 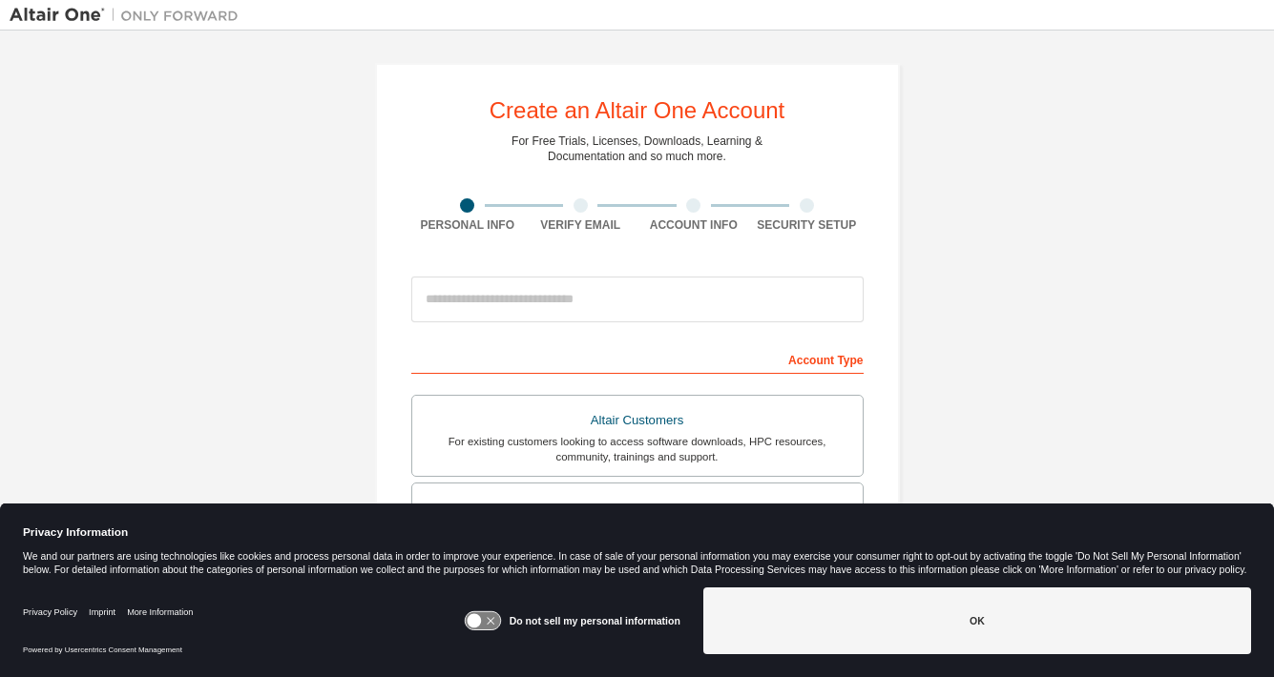 I want to click on div: Account Type, so click(x=637, y=359).